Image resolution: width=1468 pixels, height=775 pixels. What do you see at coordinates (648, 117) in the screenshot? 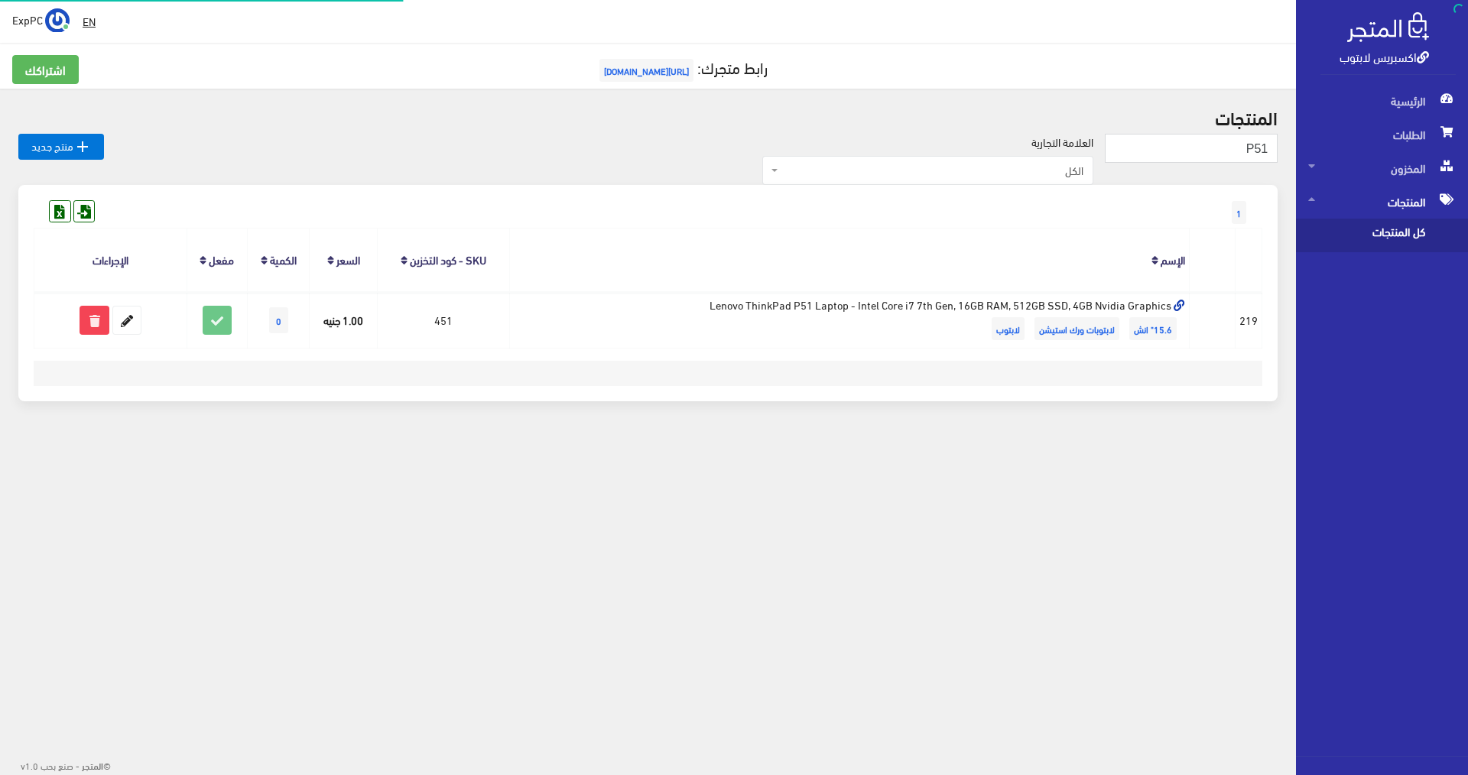
I see `h2: المنتجات` at bounding box center [648, 117].